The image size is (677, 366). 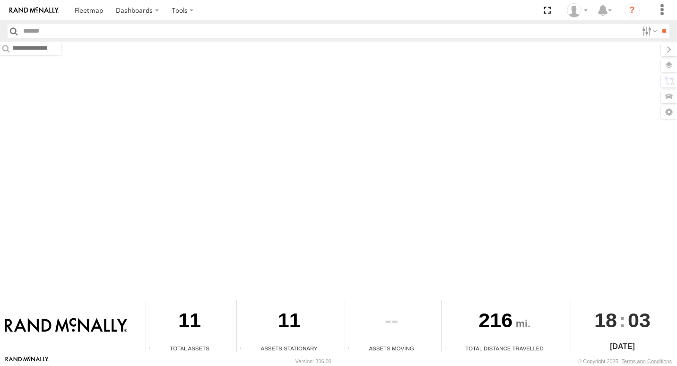 What do you see at coordinates (66, 326) in the screenshot?
I see `img: Rand McNally` at bounding box center [66, 326].